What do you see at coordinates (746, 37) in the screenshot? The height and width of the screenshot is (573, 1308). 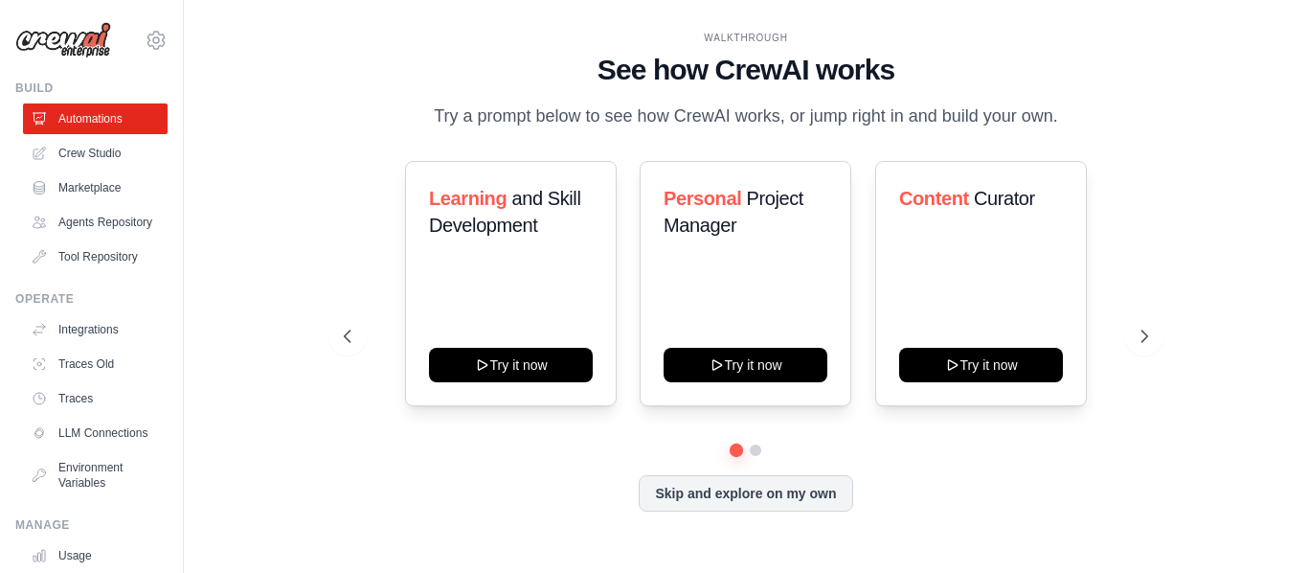 I see `div: WALKTHROUGH` at bounding box center [746, 37].